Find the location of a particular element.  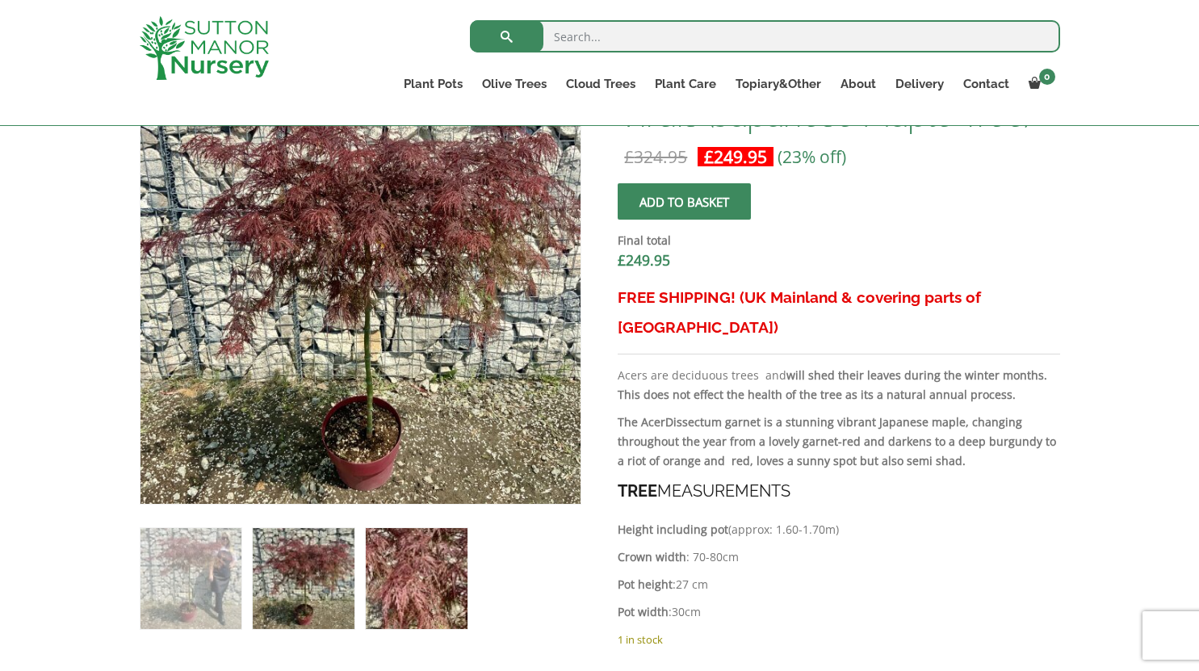

span: 0 is located at coordinates (1047, 77).